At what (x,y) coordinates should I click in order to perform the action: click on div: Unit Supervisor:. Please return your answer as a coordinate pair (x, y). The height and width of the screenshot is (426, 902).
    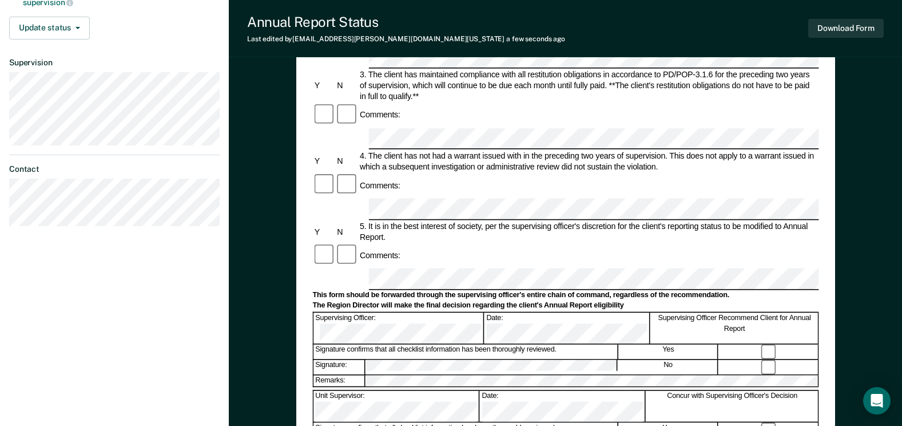
    Looking at the image, I should click on (397, 406).